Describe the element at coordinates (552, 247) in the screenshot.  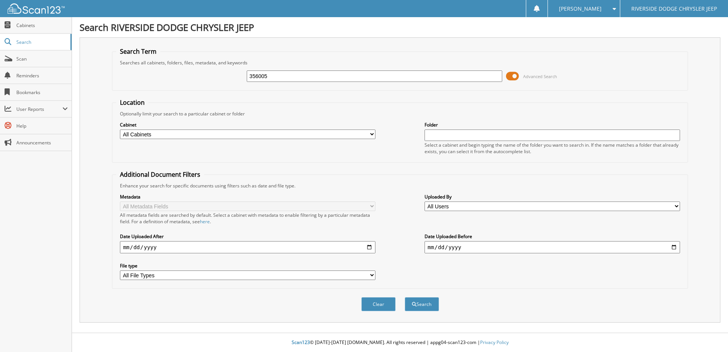
I see `input: end` at that location.